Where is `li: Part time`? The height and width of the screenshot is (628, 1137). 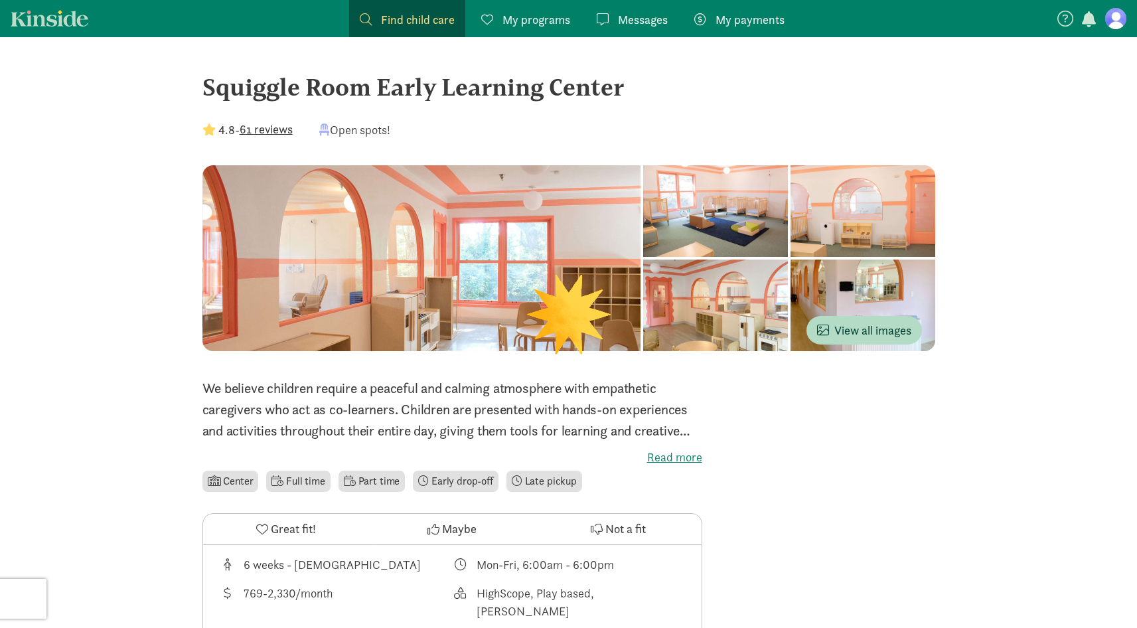 li: Part time is located at coordinates (372, 481).